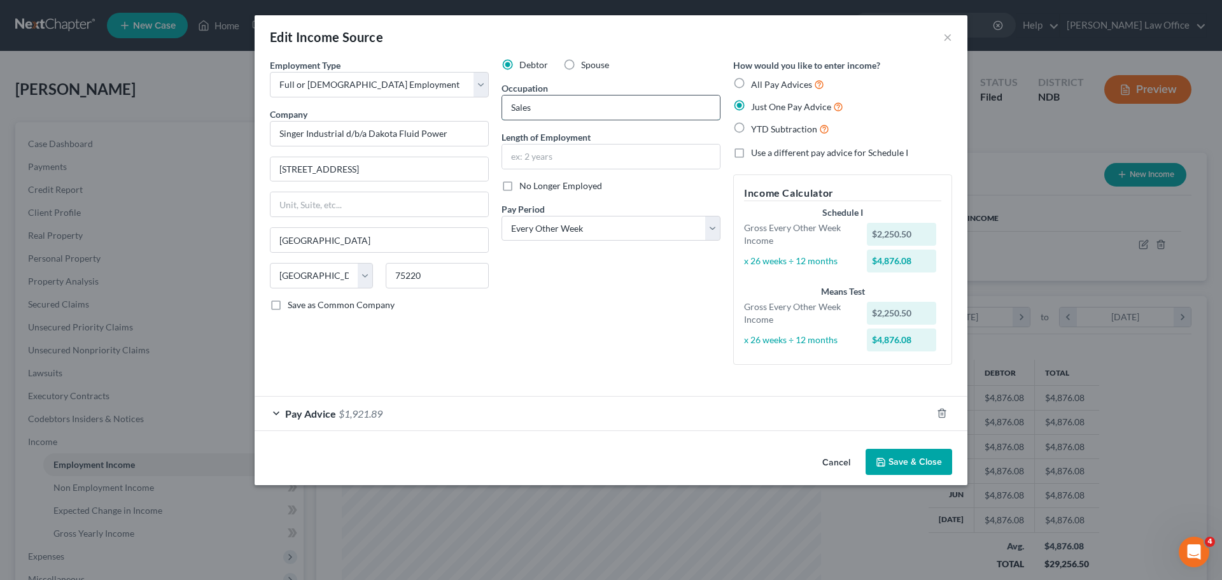 The width and height of the screenshot is (1222, 580). Describe the element at coordinates (524, 88) in the screenshot. I see `label: Occupation` at that location.